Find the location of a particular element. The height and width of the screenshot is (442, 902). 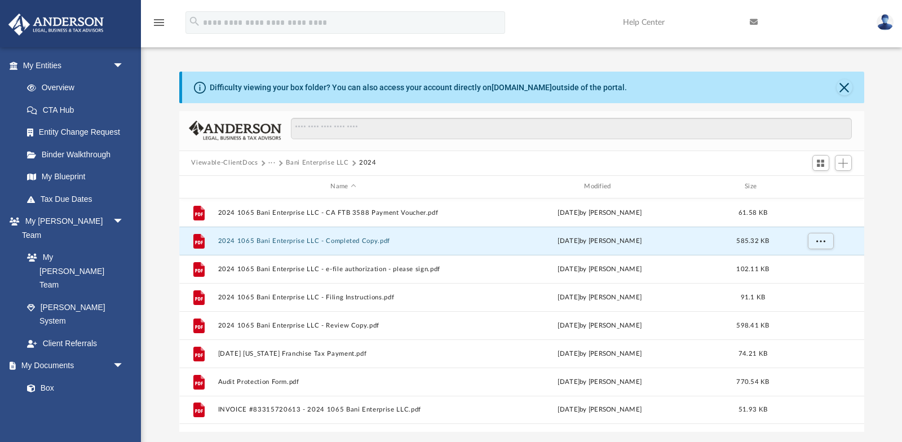

button: More options is located at coordinates (820, 241).